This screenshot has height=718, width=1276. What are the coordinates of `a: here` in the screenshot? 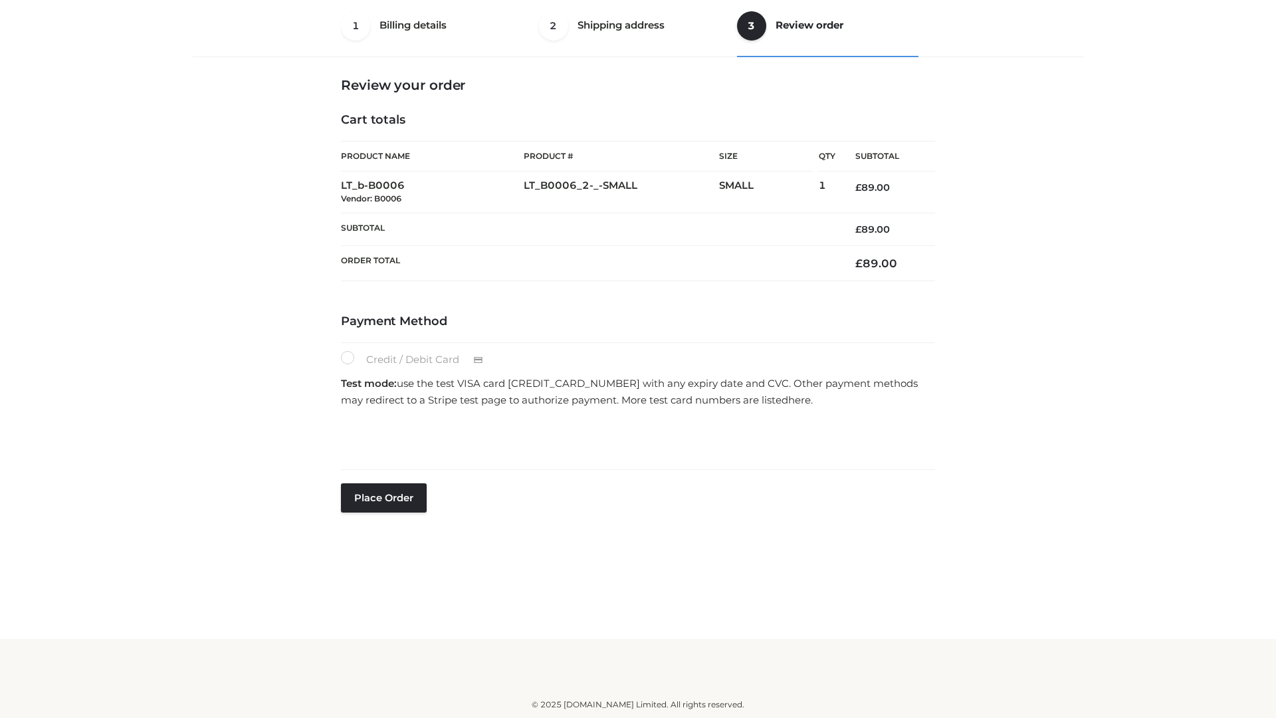 It's located at (800, 400).